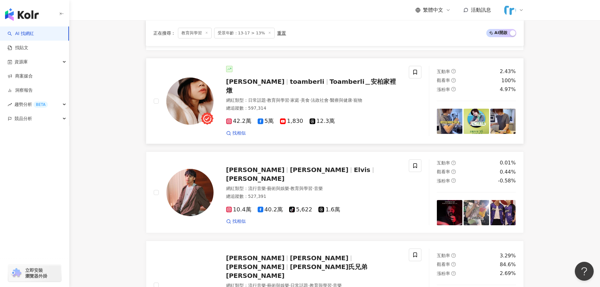 This screenshot has height=287, width=600. I want to click on span: 5,622, so click(301, 210).